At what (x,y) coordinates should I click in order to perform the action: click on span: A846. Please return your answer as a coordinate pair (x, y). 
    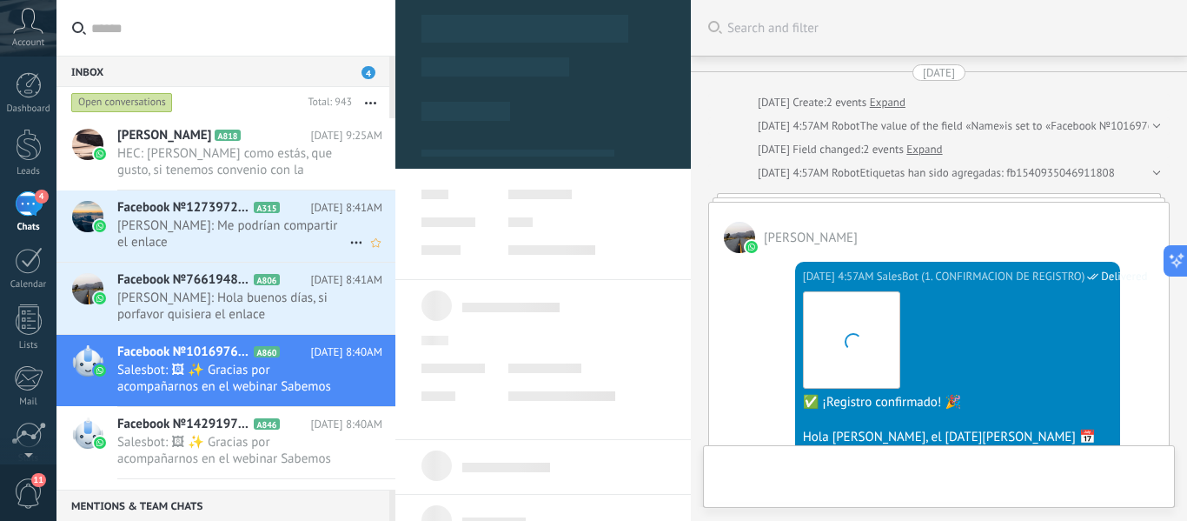
    Looking at the image, I should click on (266, 423).